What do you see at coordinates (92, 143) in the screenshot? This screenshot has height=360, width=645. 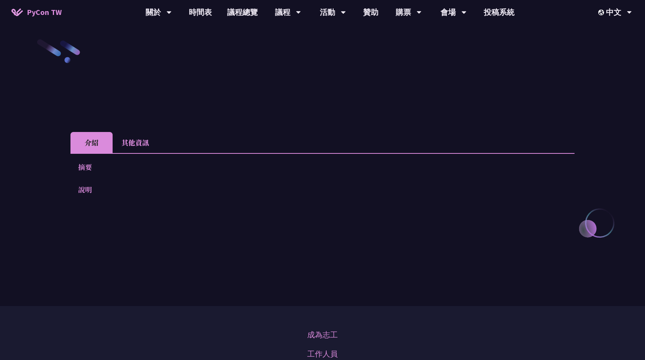 I see `li: 介紹` at bounding box center [92, 143].